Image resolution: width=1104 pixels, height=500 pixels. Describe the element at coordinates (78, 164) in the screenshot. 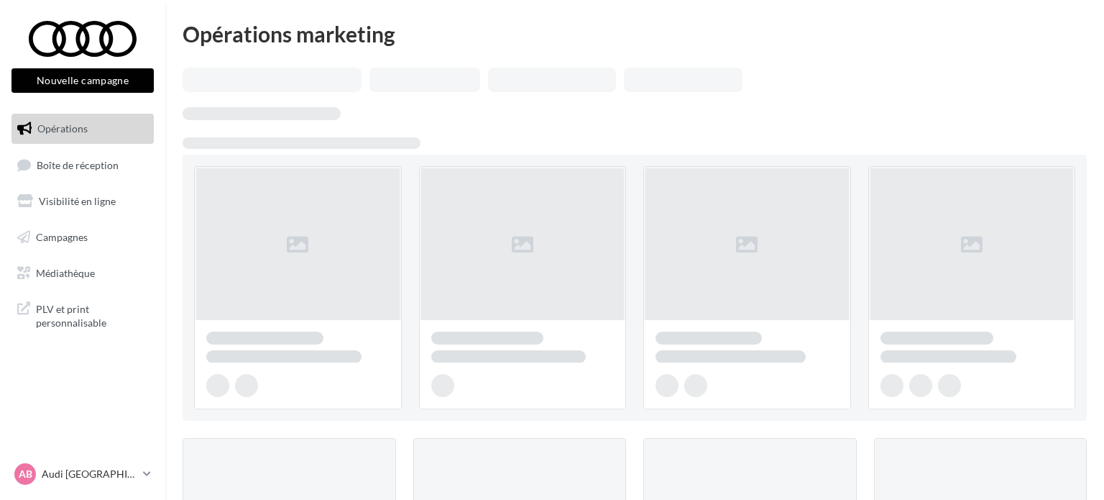

I see `span: Boîte de réception` at that location.